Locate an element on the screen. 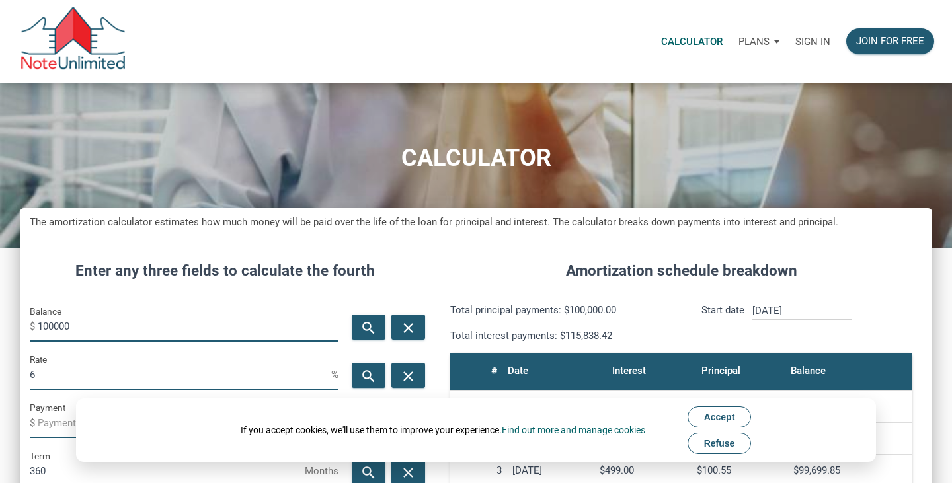  a: Join for free is located at coordinates (890, 41).